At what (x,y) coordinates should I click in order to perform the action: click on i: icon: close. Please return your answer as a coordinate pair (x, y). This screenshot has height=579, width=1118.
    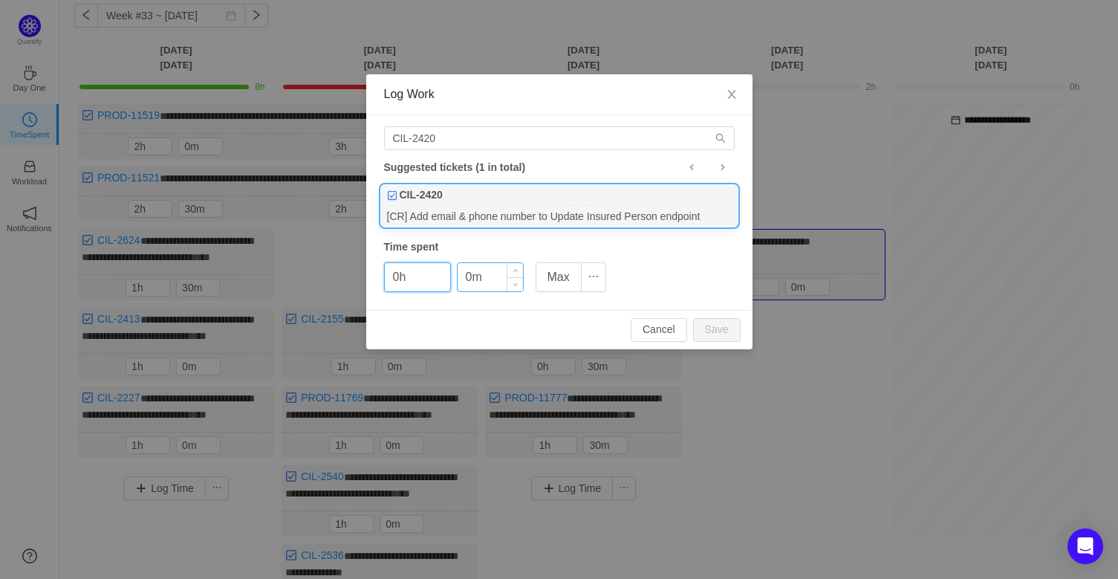
    Looking at the image, I should click on (732, 94).